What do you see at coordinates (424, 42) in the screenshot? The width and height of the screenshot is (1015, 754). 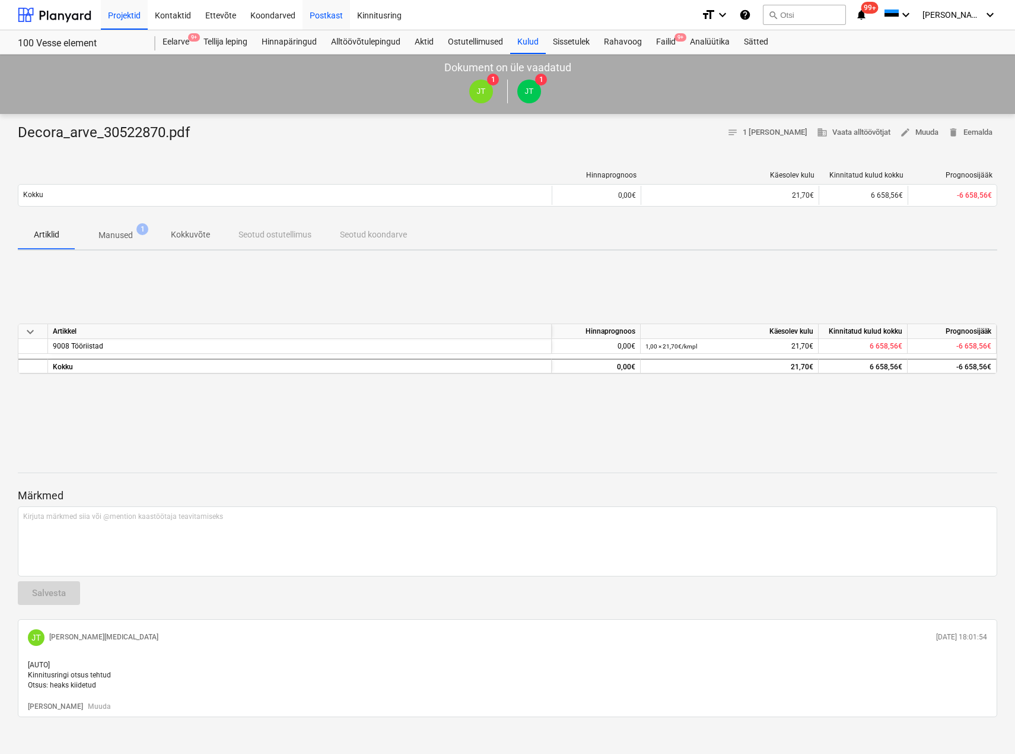 I see `div: Aktid` at bounding box center [424, 42].